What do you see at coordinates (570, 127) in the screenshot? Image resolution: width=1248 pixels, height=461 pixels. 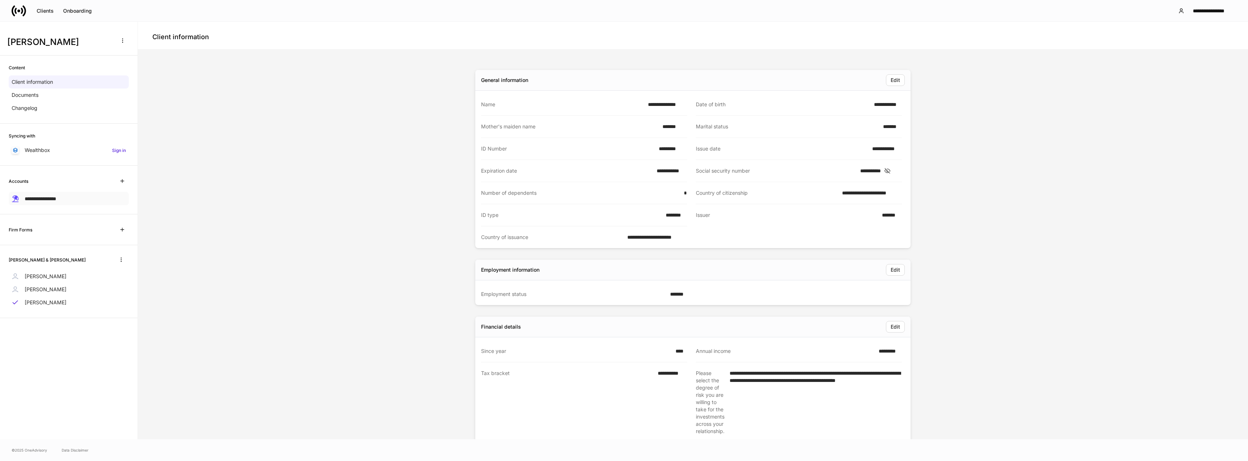 I see `div: Mother's maiden name` at bounding box center [570, 127].